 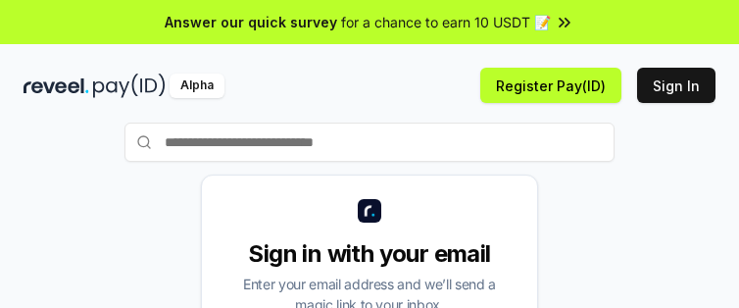 What do you see at coordinates (129, 85) in the screenshot?
I see `img: pay_id` at bounding box center [129, 85].